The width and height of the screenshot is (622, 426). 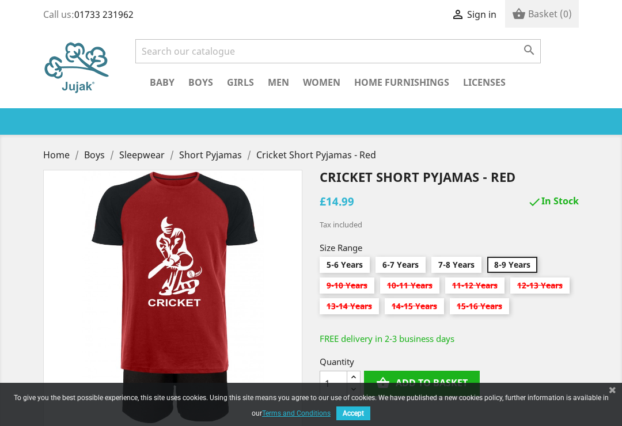 What do you see at coordinates (94, 155) in the screenshot?
I see `span: Boys` at bounding box center [94, 155].